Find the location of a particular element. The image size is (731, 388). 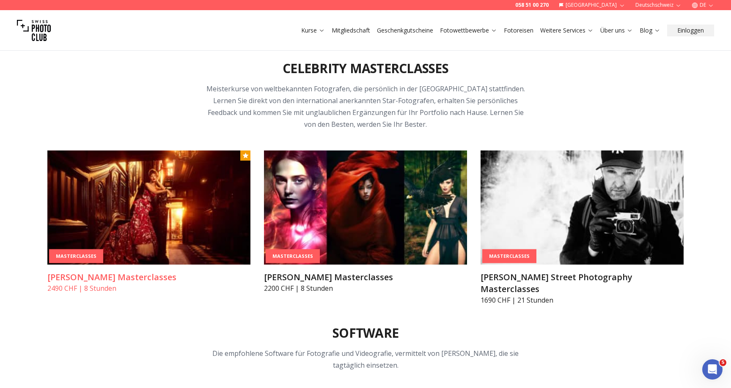

button: Mitgliedschaft is located at coordinates (351, 30).